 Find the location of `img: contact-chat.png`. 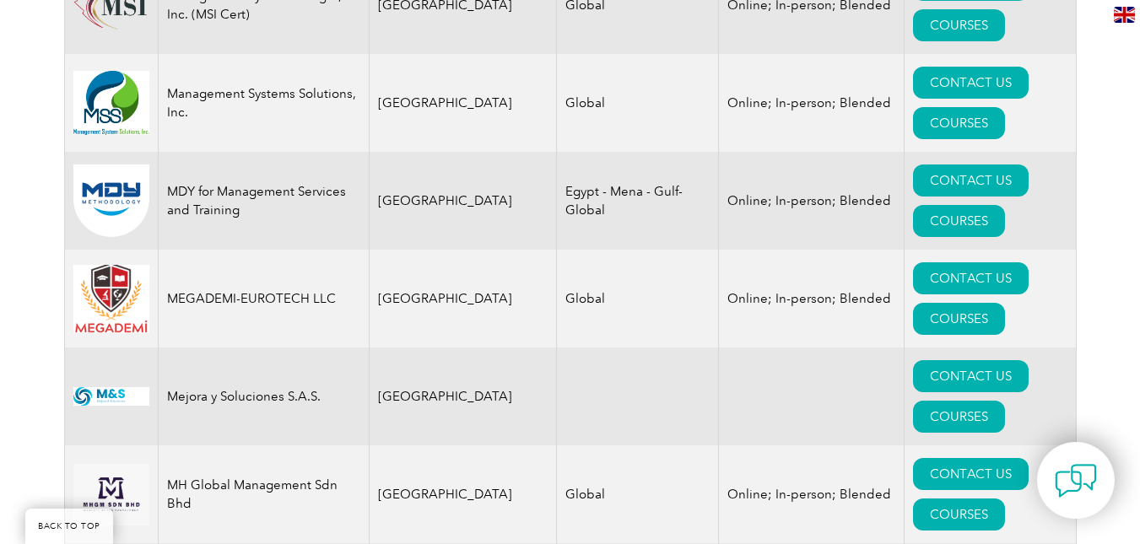

img: contact-chat.png is located at coordinates (1076, 481).